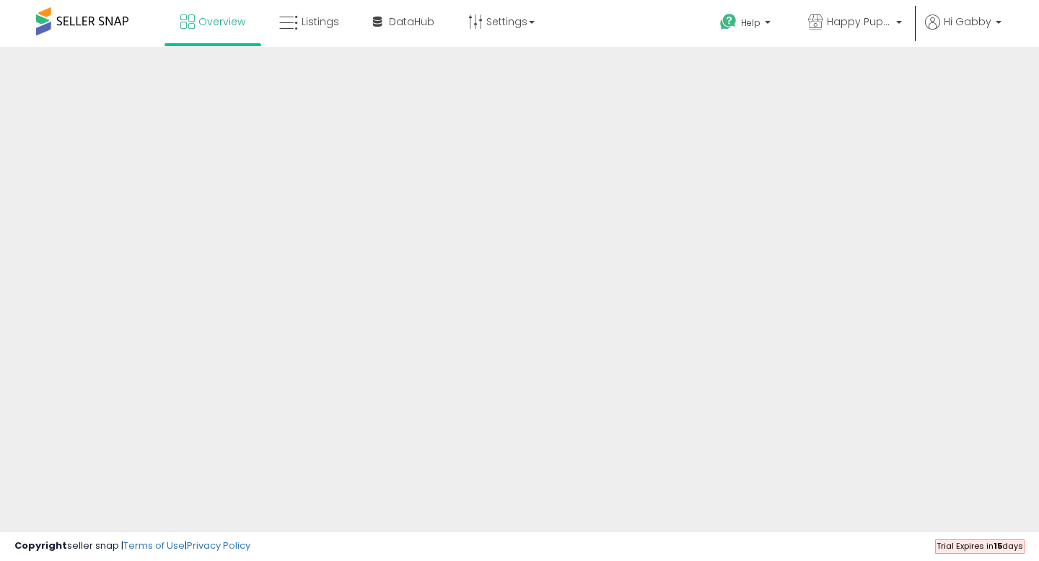 The image size is (1039, 561). Describe the element at coordinates (967, 22) in the screenshot. I see `span: Hi Gabby` at that location.